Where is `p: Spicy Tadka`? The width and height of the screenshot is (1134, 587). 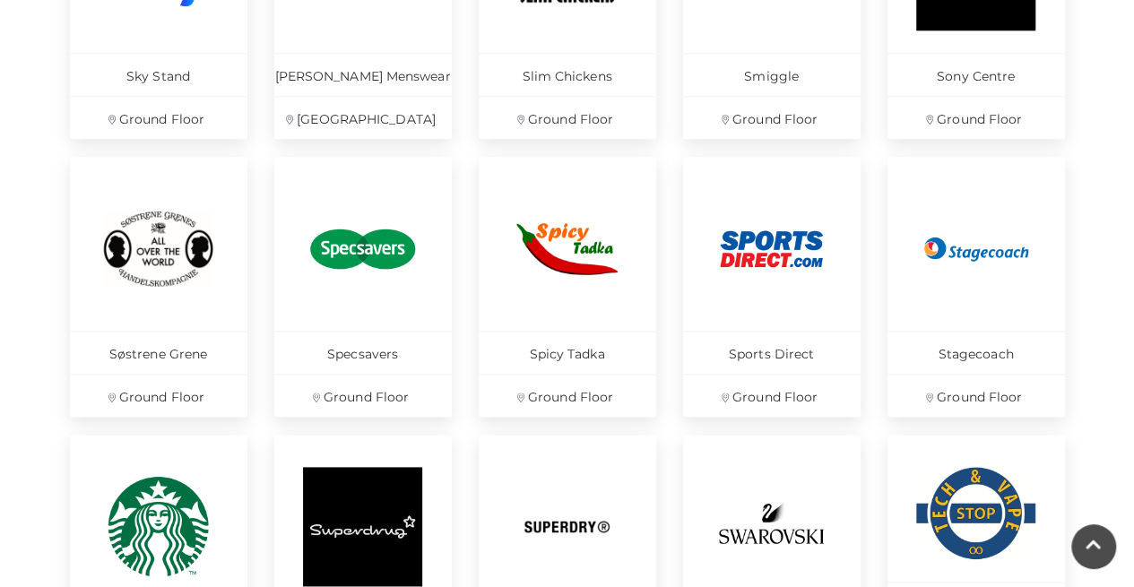 p: Spicy Tadka is located at coordinates (567, 352).